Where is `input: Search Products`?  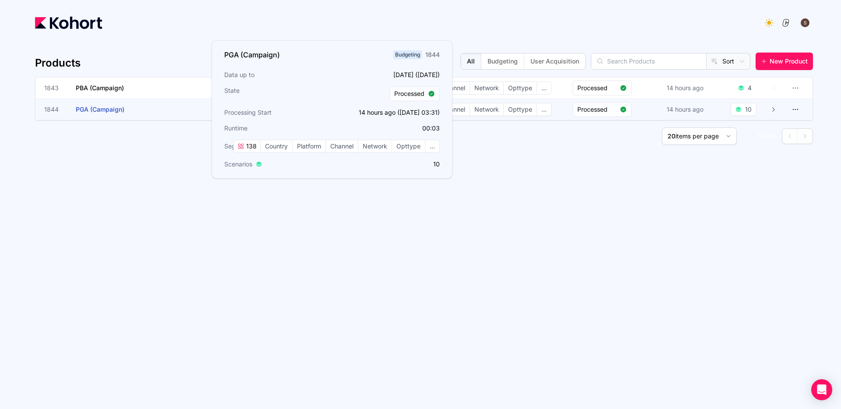
input: Search Products is located at coordinates (649, 61).